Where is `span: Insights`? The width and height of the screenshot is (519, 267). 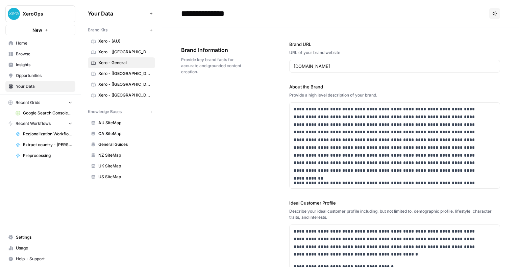 span: Insights is located at coordinates (44, 65).